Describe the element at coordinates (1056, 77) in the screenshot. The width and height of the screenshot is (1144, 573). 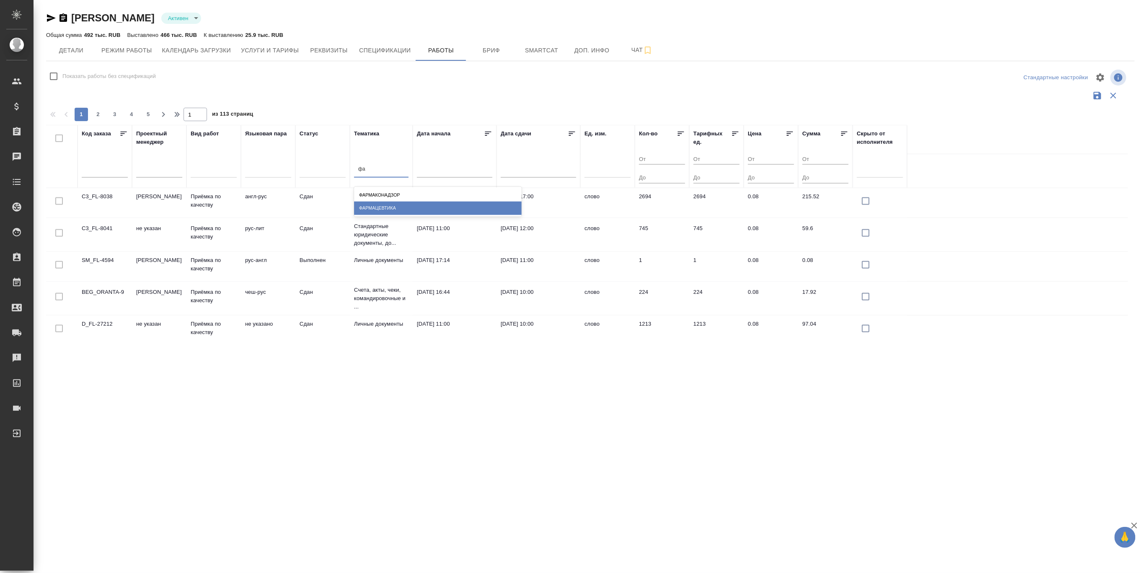
I see `div: split button` at that location.